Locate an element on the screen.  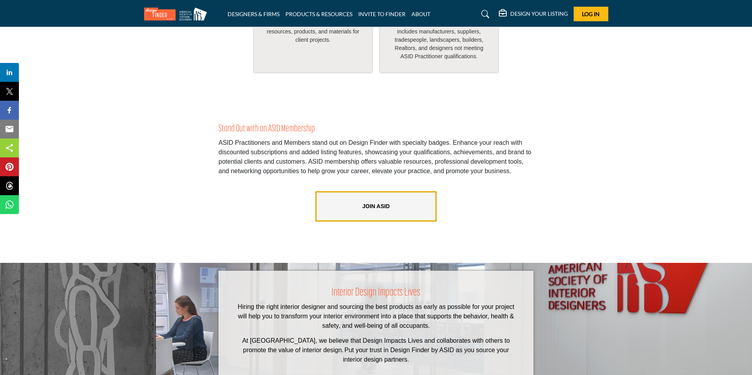
h3: Stand Out with an ASID Membership is located at coordinates (376, 129).